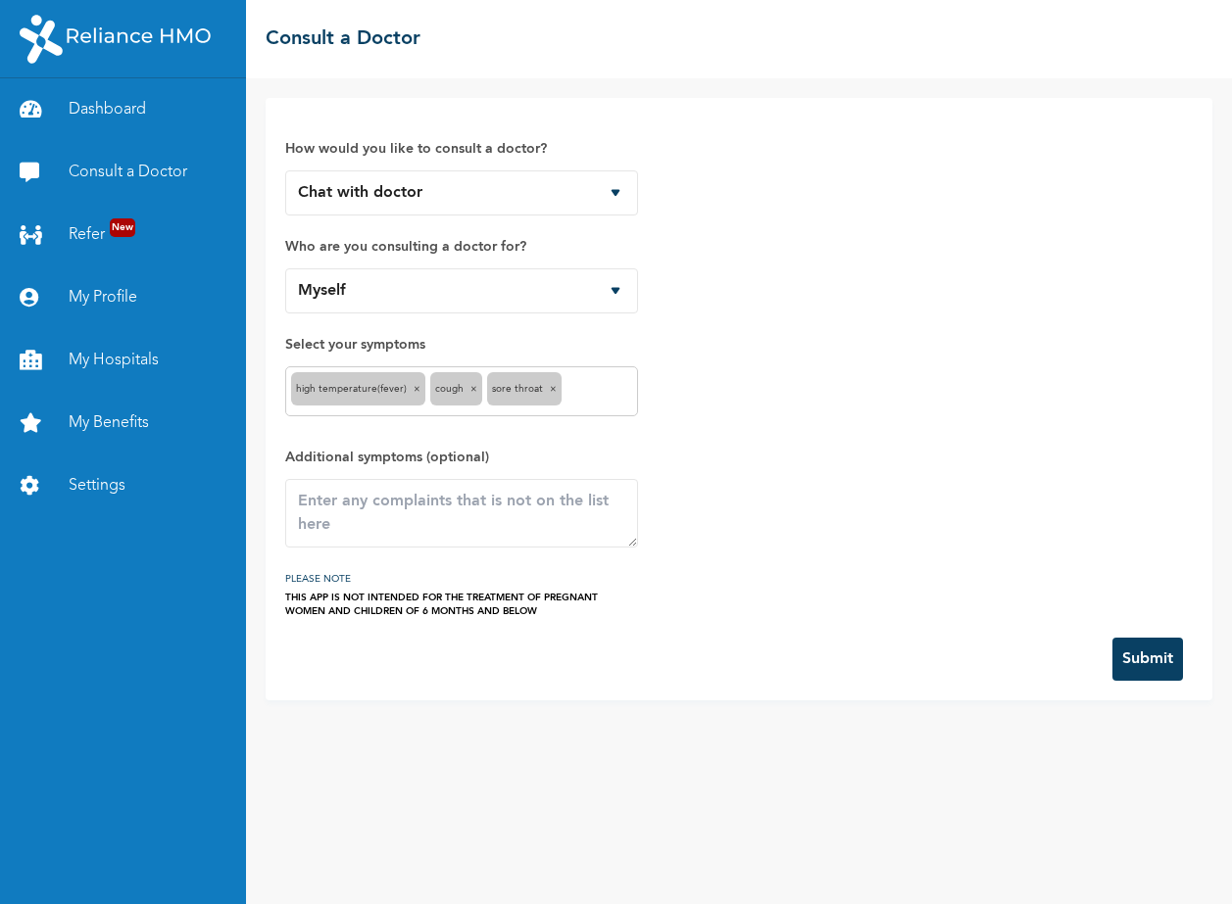 This screenshot has height=904, width=1232. What do you see at coordinates (1147, 659) in the screenshot?
I see `button: Submit` at bounding box center [1147, 659].